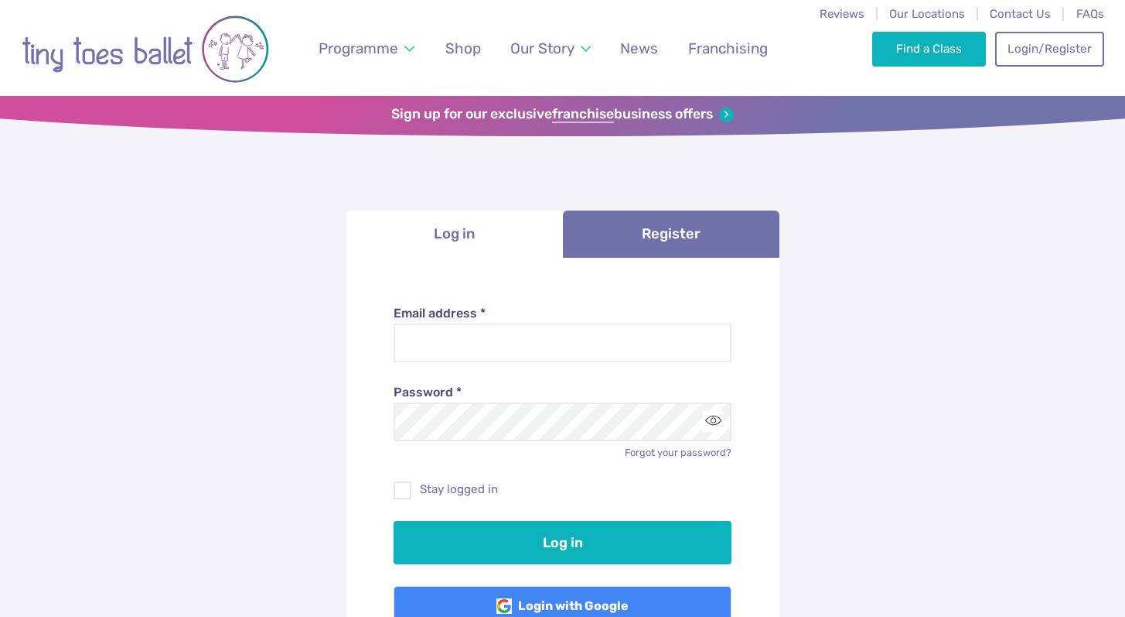  I want to click on span: Franchising, so click(728, 48).